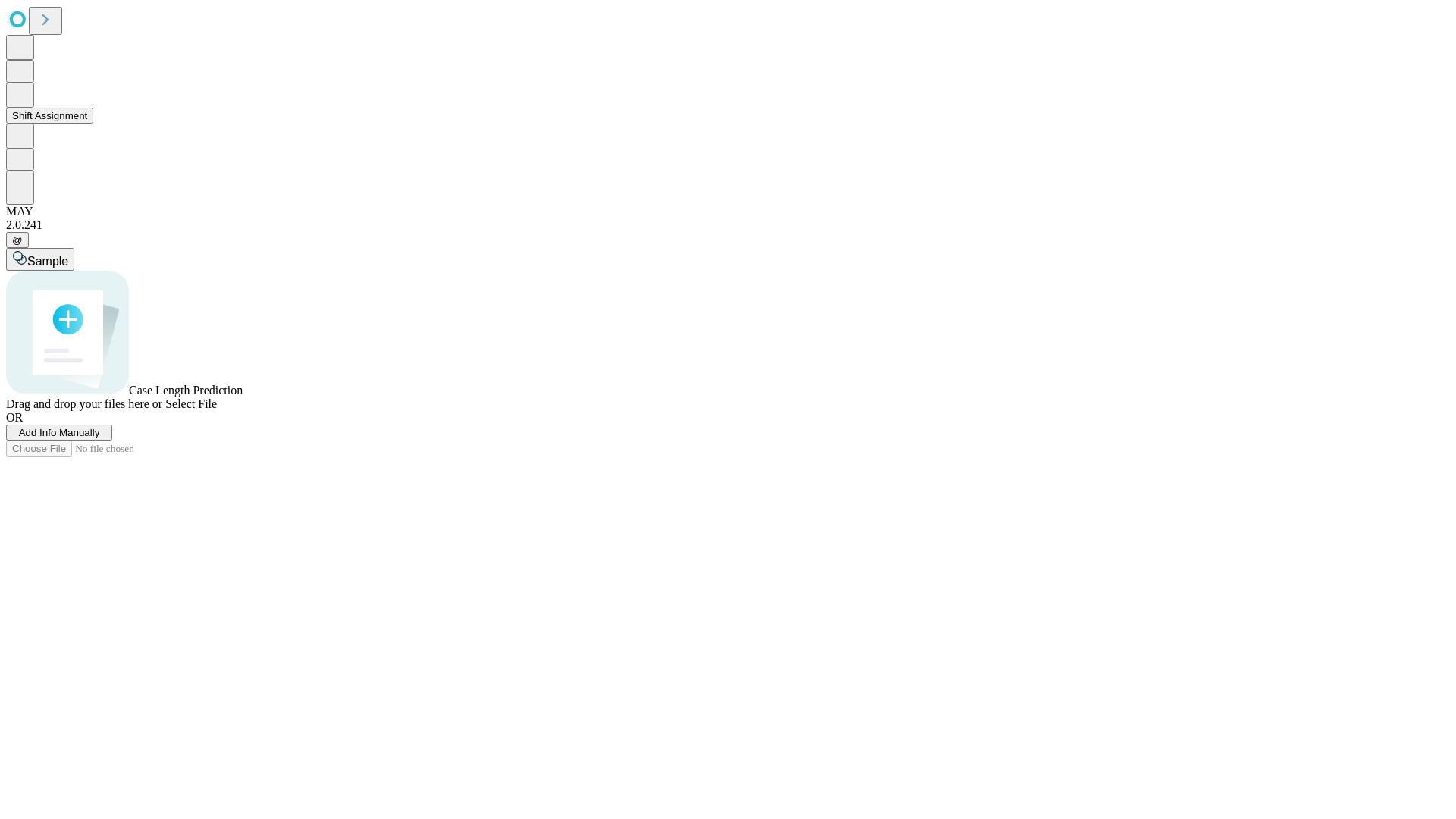 This screenshot has width=1456, height=819. I want to click on button: Sample, so click(40, 259).